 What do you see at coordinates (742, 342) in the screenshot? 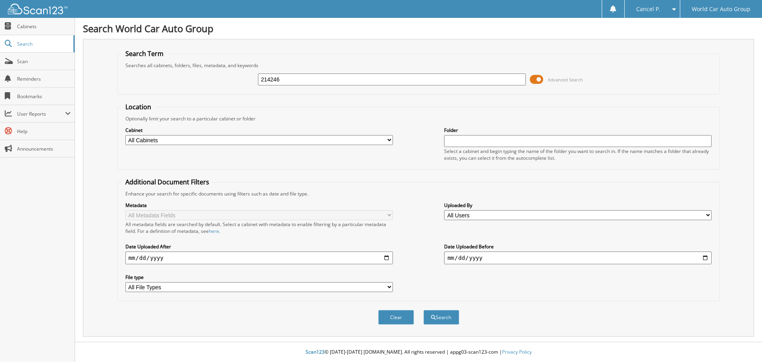
I see `div: Chat Widget` at bounding box center [742, 342].